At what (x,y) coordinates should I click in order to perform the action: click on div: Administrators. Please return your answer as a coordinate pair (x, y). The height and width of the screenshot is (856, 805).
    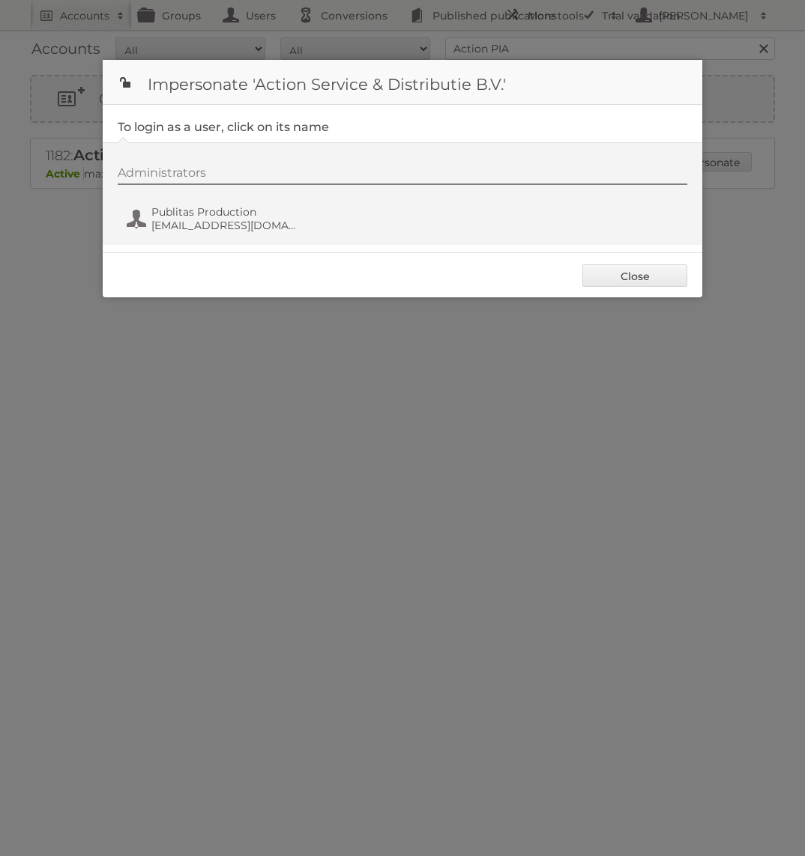
    Looking at the image, I should click on (402, 175).